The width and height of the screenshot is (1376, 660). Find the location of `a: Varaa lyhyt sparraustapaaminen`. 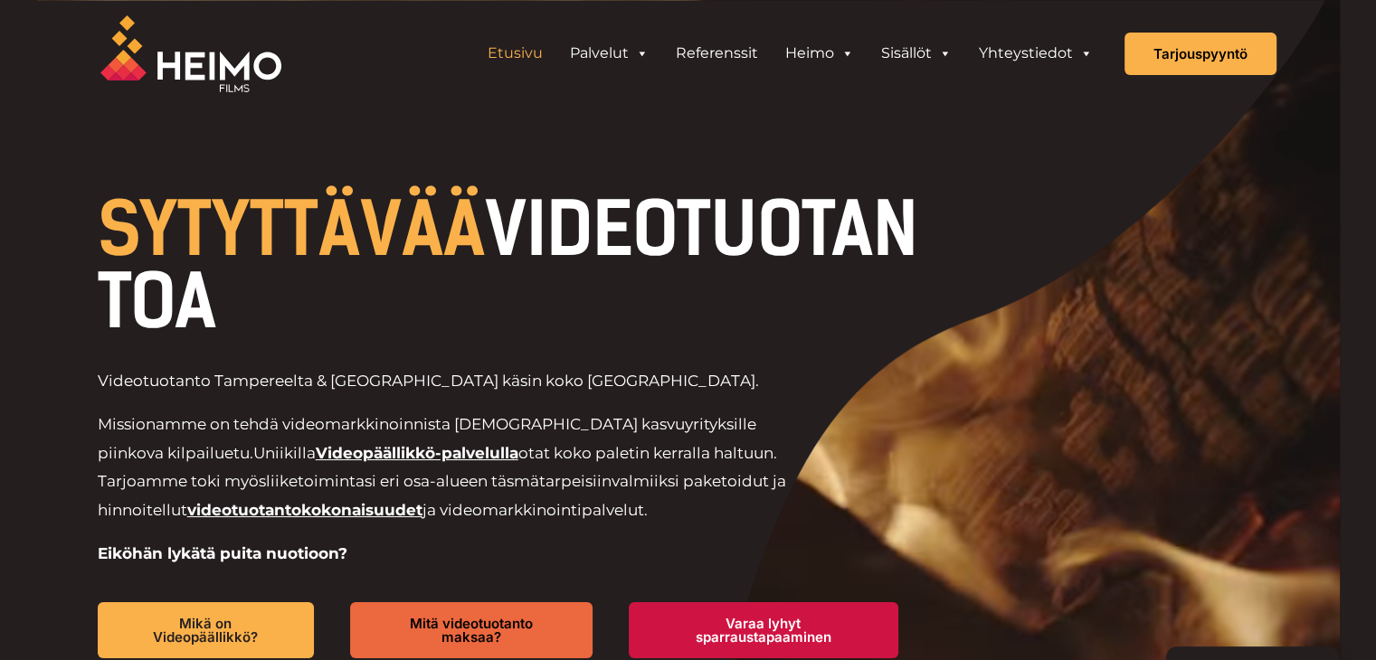

a: Varaa lyhyt sparraustapaaminen is located at coordinates (763, 630).